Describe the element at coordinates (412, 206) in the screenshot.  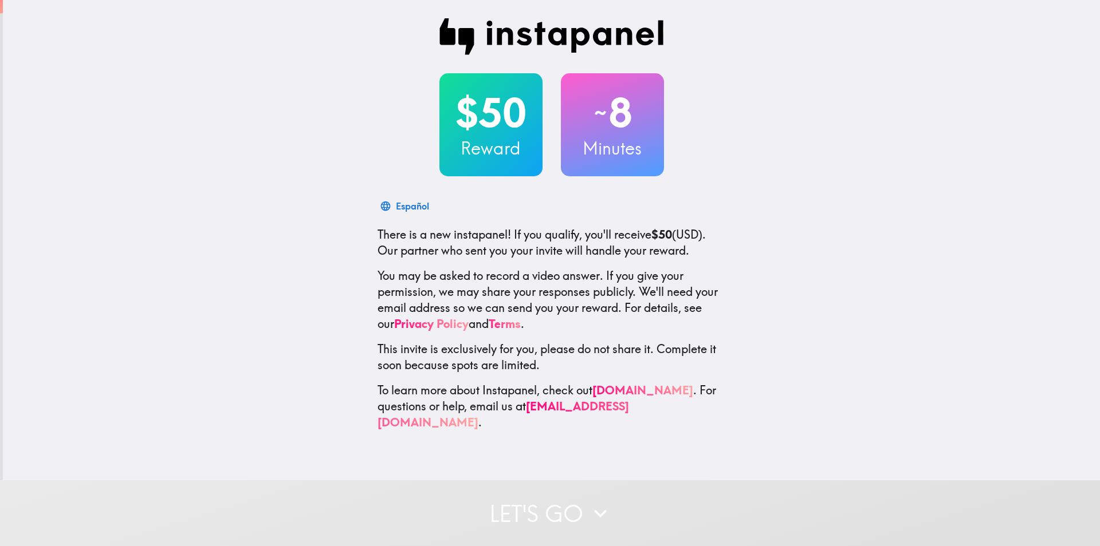
I see `div: Español` at that location.